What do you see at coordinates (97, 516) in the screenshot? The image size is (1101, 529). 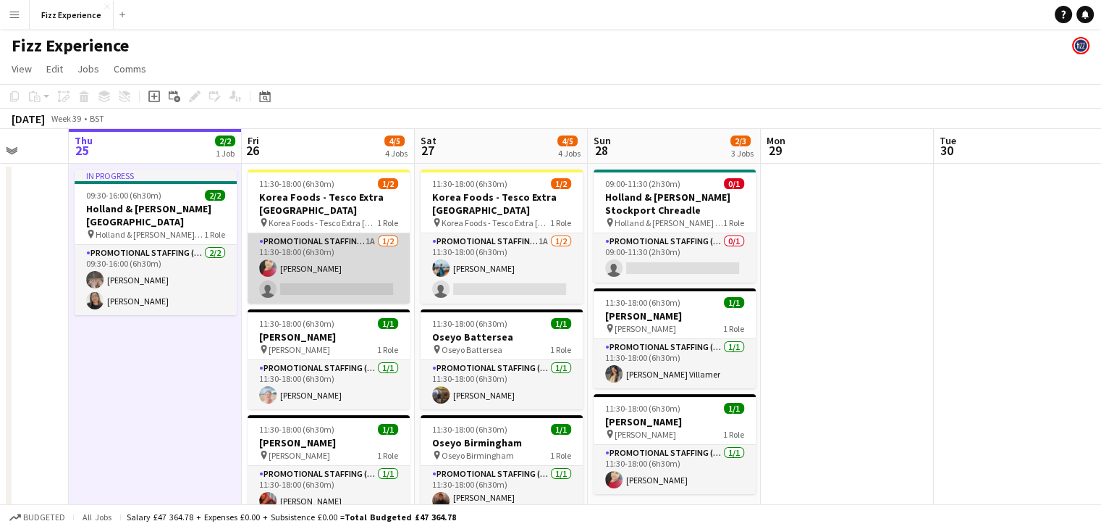 I see `span: All jobs` at bounding box center [97, 516].